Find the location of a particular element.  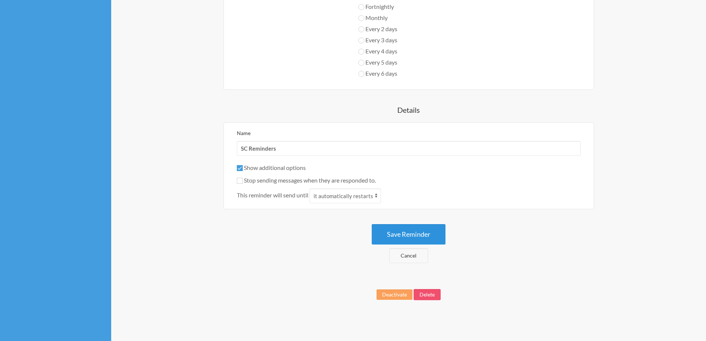

label: Show additional options is located at coordinates (271, 167).